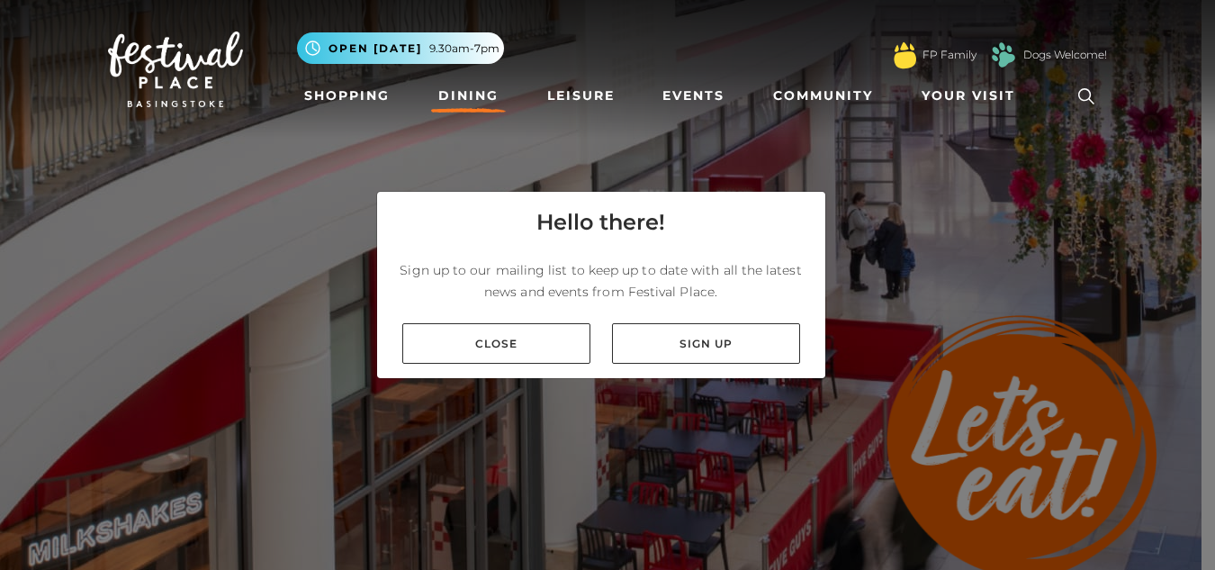  Describe the element at coordinates (706, 343) in the screenshot. I see `a: Sign up` at that location.